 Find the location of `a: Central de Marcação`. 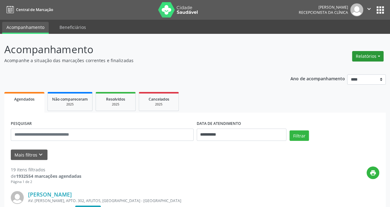

a: Central de Marcação is located at coordinates (29, 10).